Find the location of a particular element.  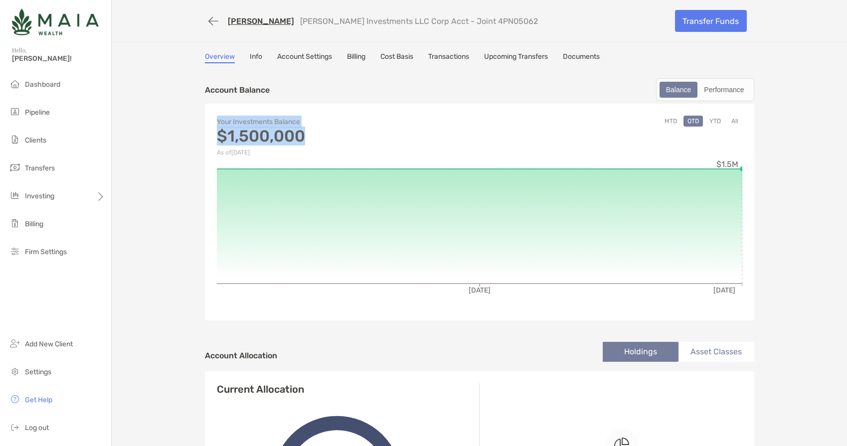

h4: Current Allocation is located at coordinates (260, 389).